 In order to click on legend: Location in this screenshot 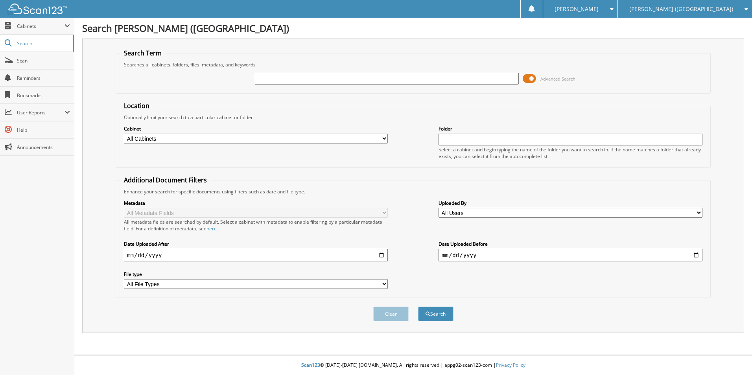, I will do `click(136, 106)`.